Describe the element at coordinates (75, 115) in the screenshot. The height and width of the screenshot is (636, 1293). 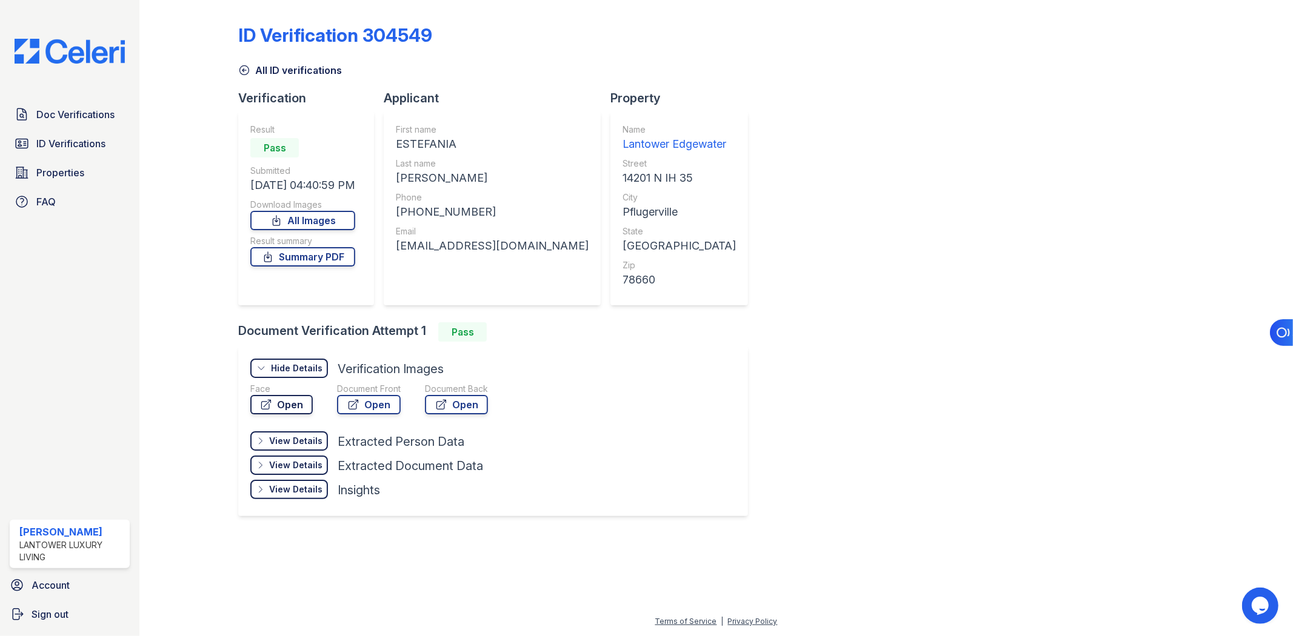
I see `span: Doc Verifications` at that location.